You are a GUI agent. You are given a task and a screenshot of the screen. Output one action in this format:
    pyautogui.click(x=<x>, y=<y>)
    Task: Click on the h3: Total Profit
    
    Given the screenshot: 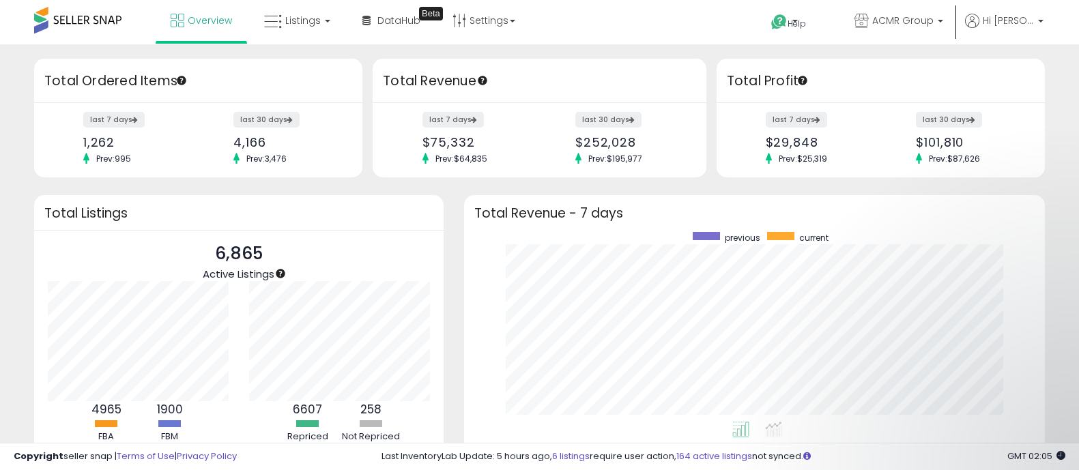 What is the action you would take?
    pyautogui.click(x=881, y=81)
    